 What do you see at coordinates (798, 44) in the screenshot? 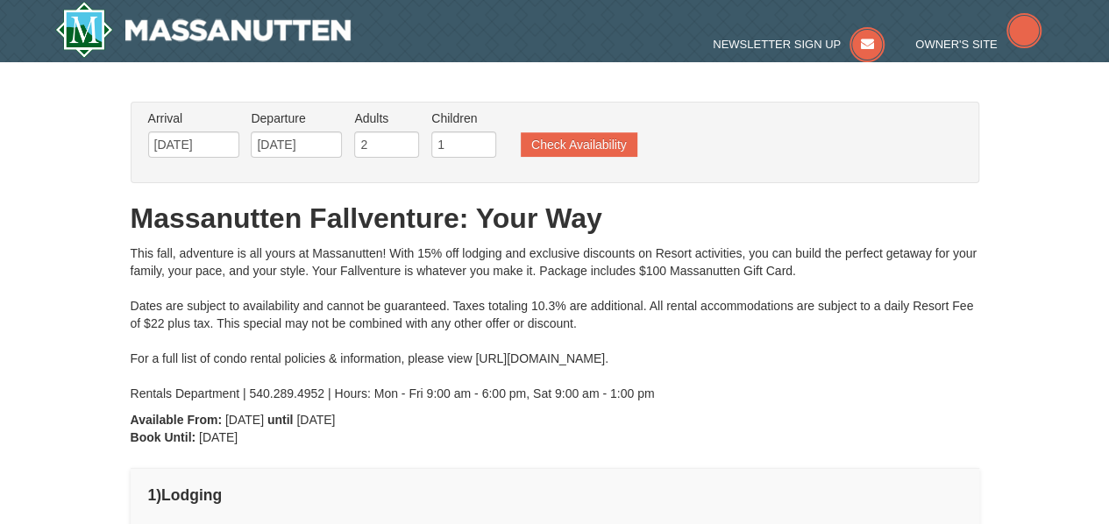
I see `a: Newsletter Sign Up` at bounding box center [798, 44].